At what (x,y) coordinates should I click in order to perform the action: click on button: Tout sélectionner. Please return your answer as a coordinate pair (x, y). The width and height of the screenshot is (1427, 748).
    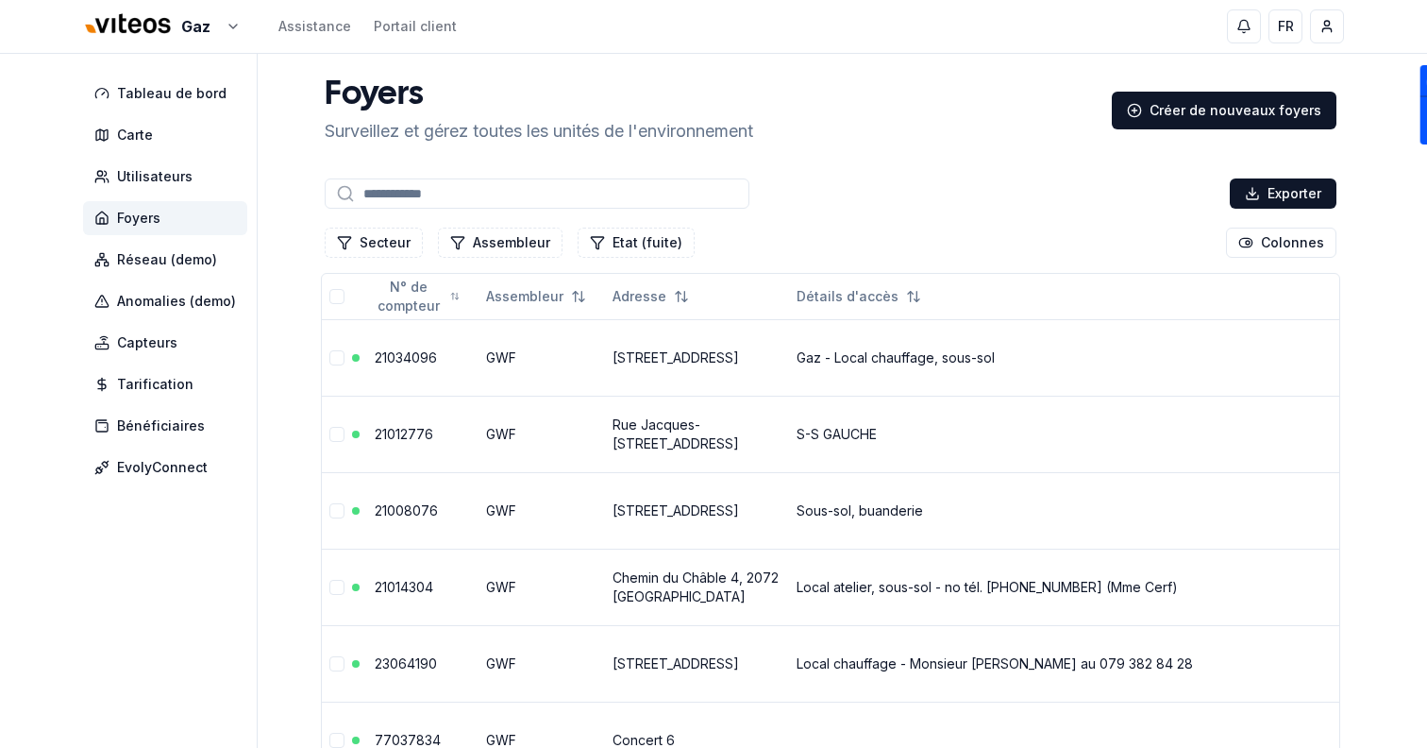
    Looking at the image, I should click on (337, 296).